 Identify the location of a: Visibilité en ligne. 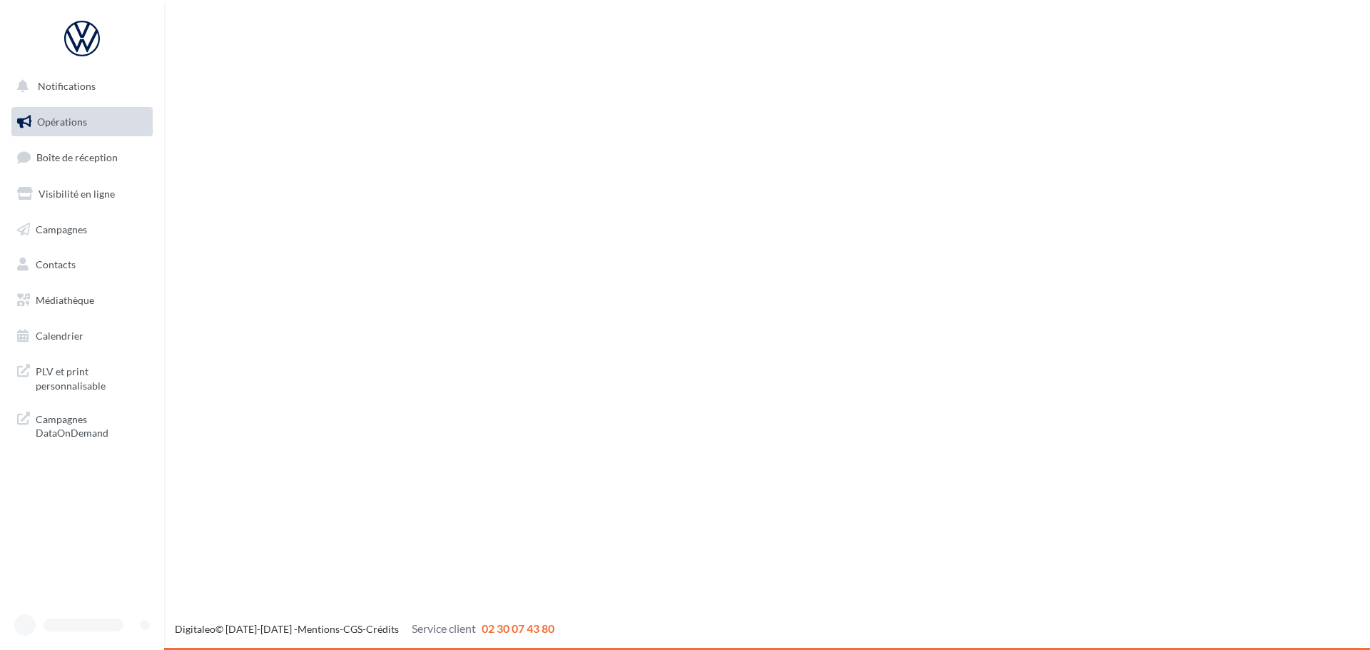
(82, 194).